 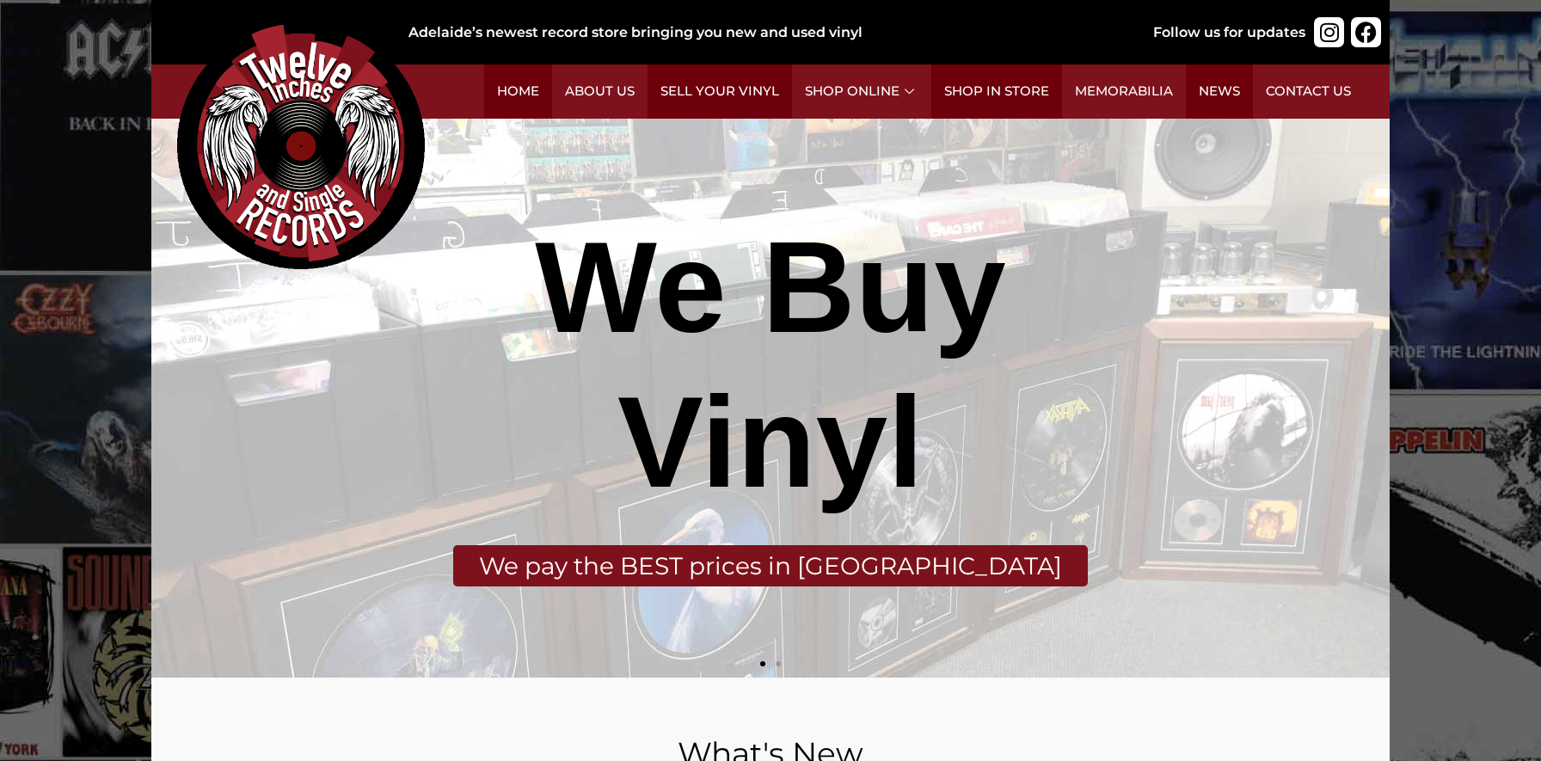 I want to click on a: Shop Online, so click(x=862, y=91).